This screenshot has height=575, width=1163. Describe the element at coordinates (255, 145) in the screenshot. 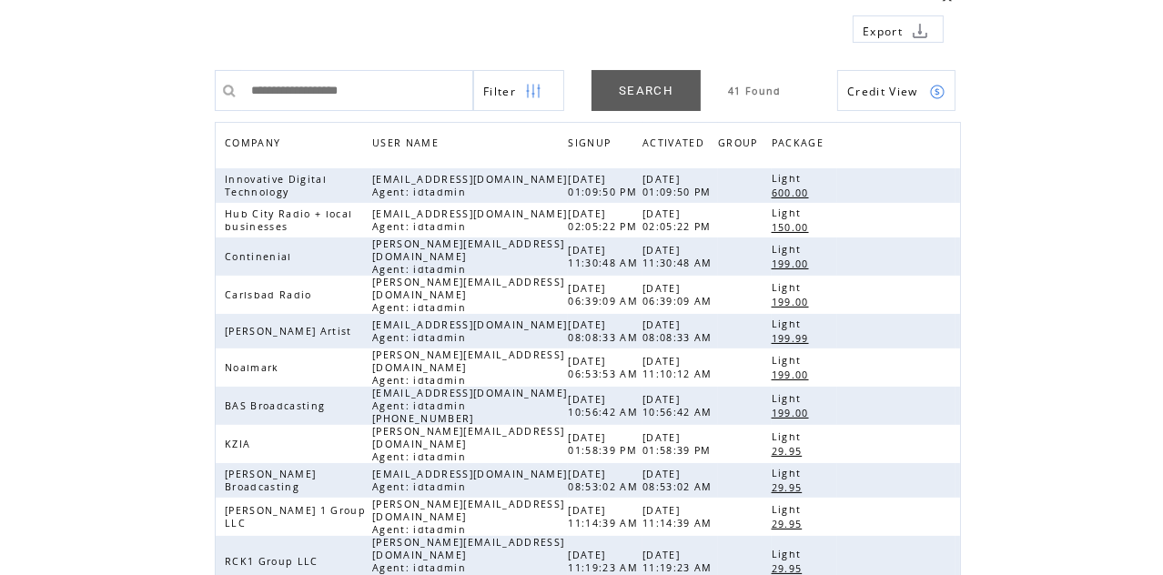

I see `span: COMPANY` at that location.